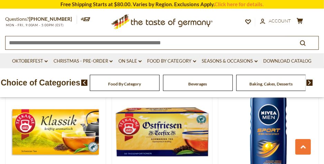 This screenshot has height=164, width=324. Describe the element at coordinates (83, 61) in the screenshot. I see `a: Christmas - PRE-ORDER` at that location.